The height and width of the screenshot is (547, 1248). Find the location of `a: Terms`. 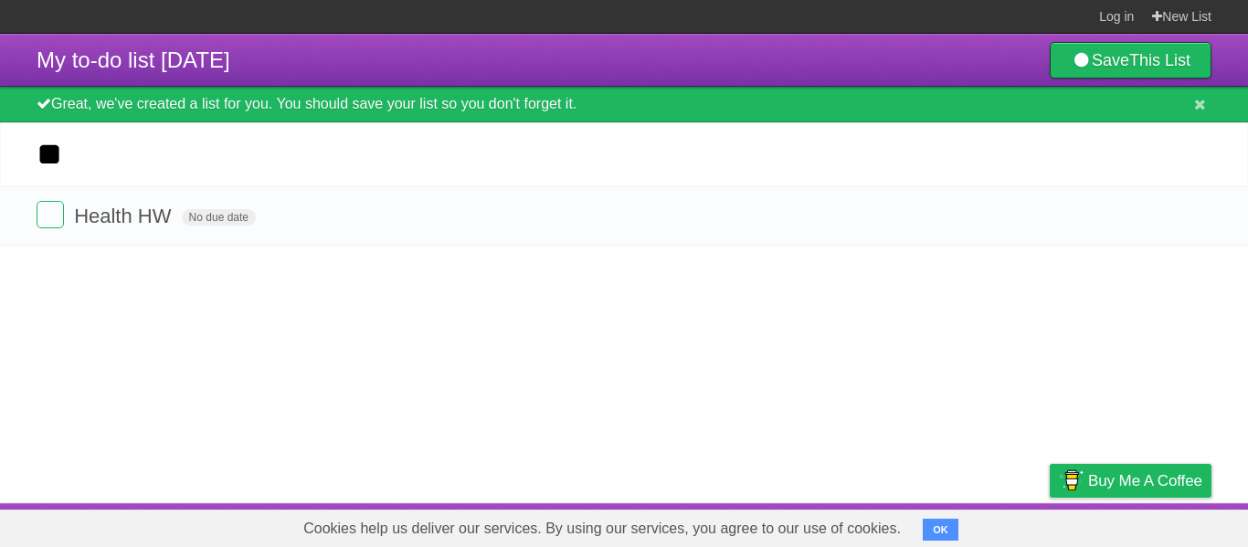

a: Terms is located at coordinates (984, 525).